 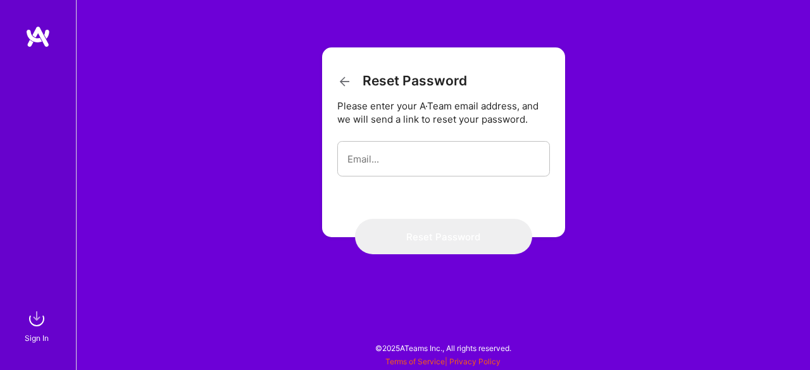 What do you see at coordinates (37, 338) in the screenshot?
I see `div: Sign In` at bounding box center [37, 338].